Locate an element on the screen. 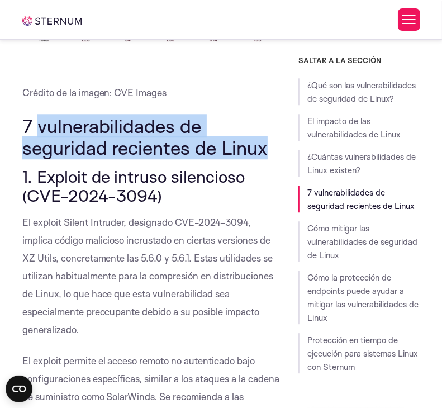 The image size is (442, 408). font: SALTAR A LA SECCIÓN is located at coordinates (340, 60).